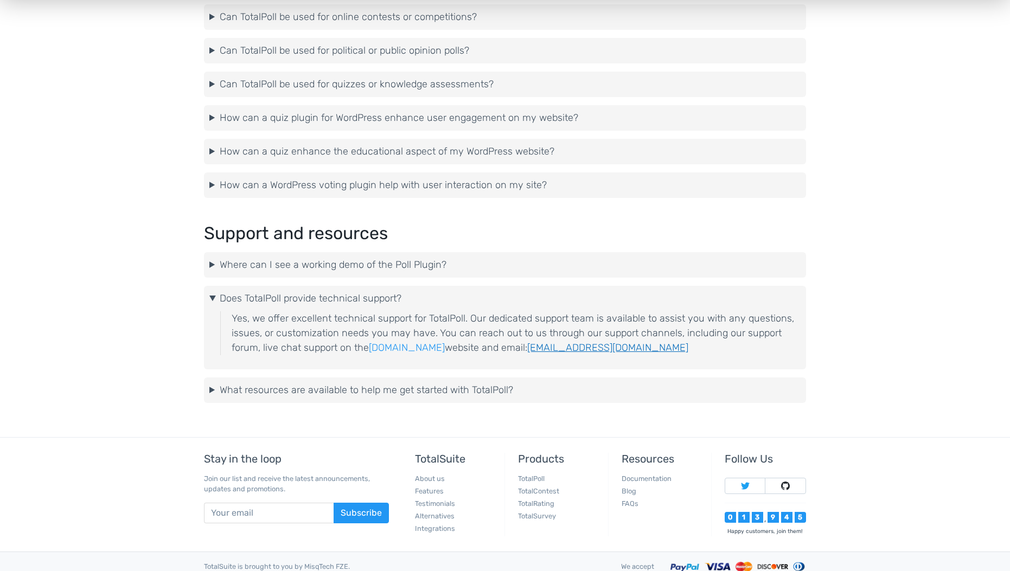  I want to click on summary: Does TotalPoll provide technical support?, so click(505, 298).